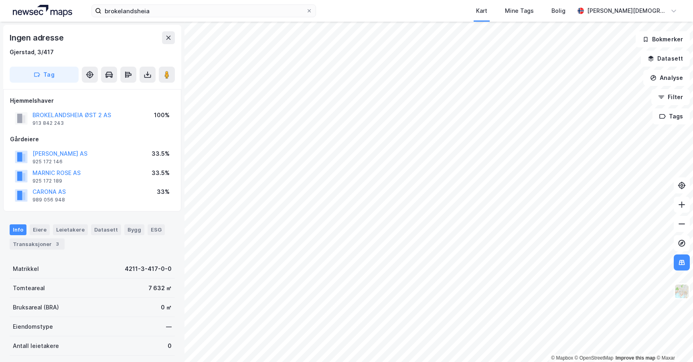 This screenshot has height=362, width=693. What do you see at coordinates (36, 307) in the screenshot?
I see `div: Bruksareal (BRA)` at bounding box center [36, 307].